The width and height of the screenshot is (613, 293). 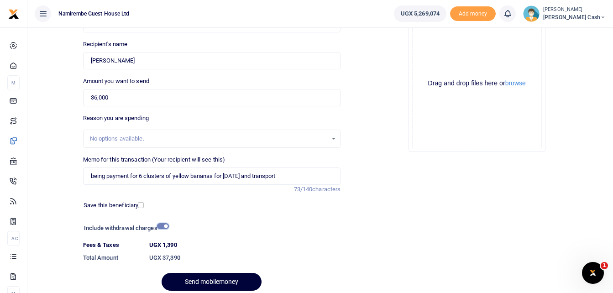 I want to click on label: Memo for this transaction (Your recipient will see this), so click(x=154, y=160).